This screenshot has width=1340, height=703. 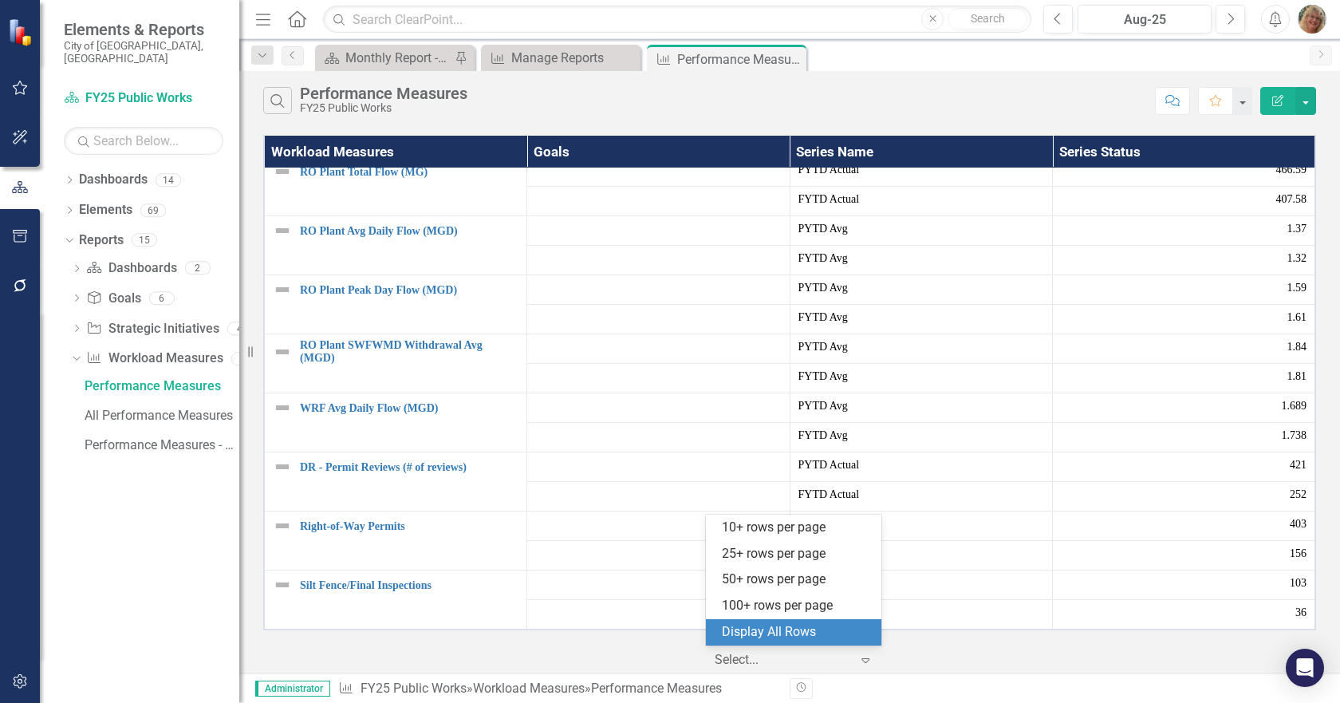 I want to click on a: Silt Fence/Final Inspections, so click(x=409, y=585).